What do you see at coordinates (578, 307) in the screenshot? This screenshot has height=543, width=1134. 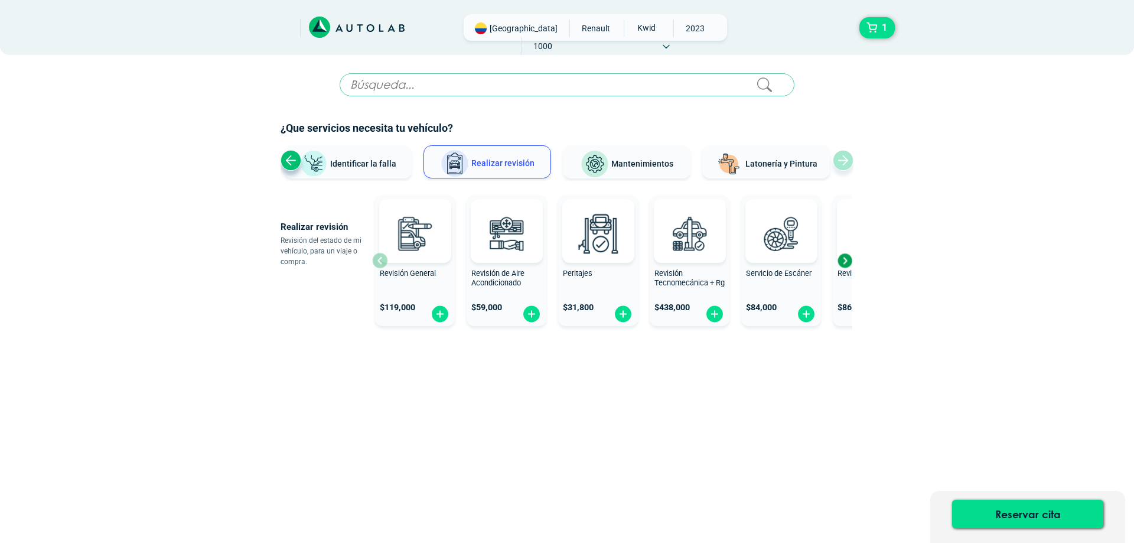 I see `span: $ 31,800` at bounding box center [578, 307].